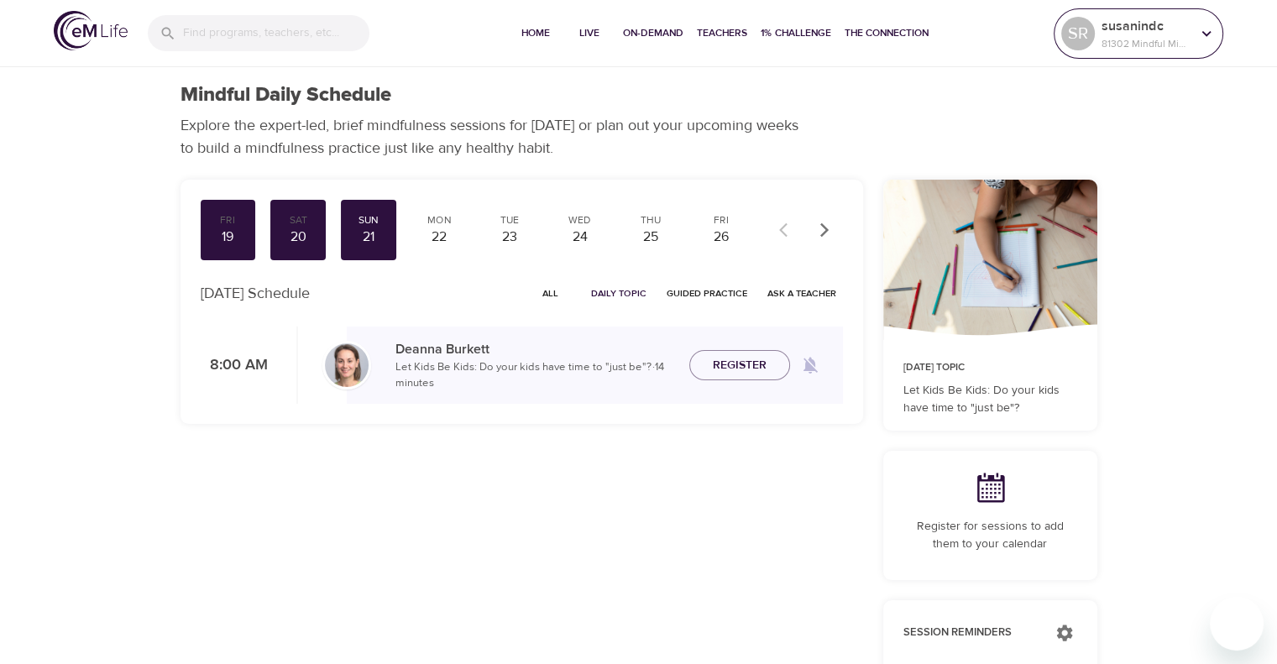 This screenshot has width=1277, height=664. I want to click on div: 24, so click(580, 237).